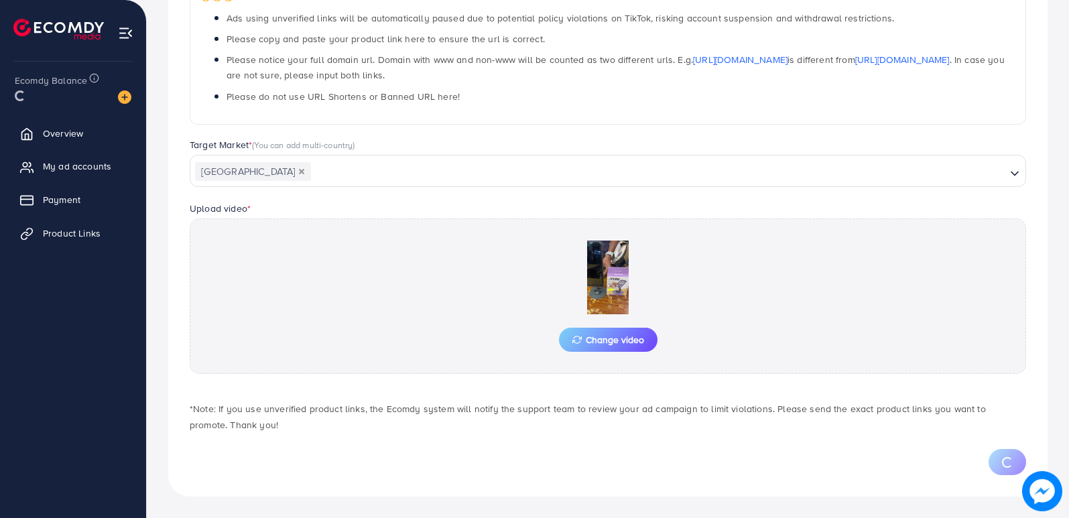 This screenshot has height=518, width=1069. I want to click on span: Please do not use URL Shortens or Banned URL here!, so click(343, 96).